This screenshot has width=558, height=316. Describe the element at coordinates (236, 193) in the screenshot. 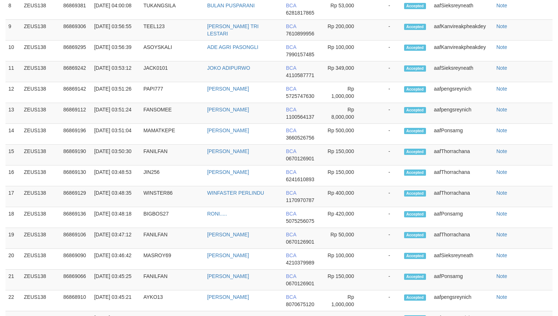

I see `a: WINFASTER PERLINDU` at that location.